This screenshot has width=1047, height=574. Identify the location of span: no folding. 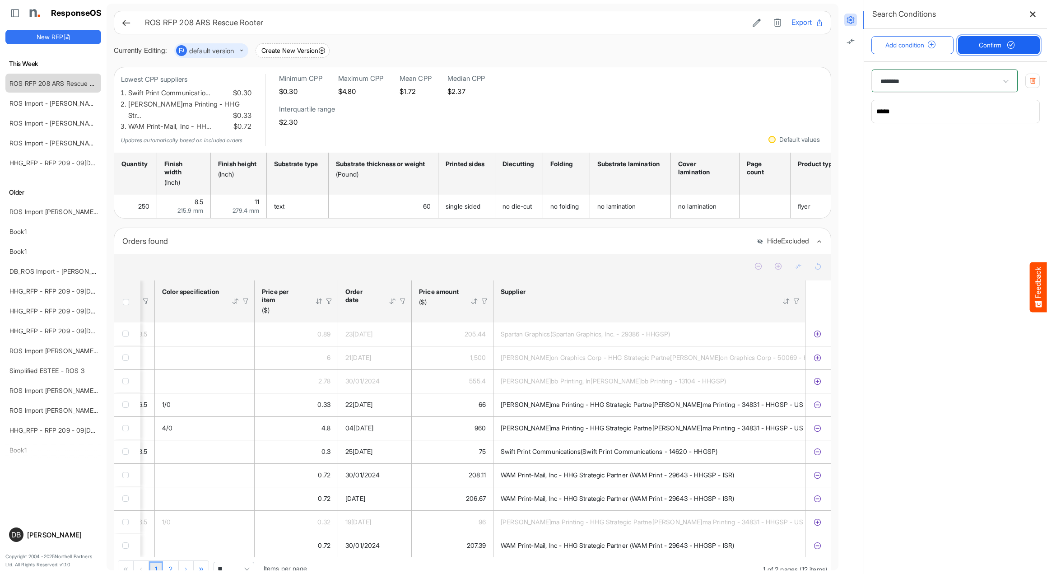
(565, 206).